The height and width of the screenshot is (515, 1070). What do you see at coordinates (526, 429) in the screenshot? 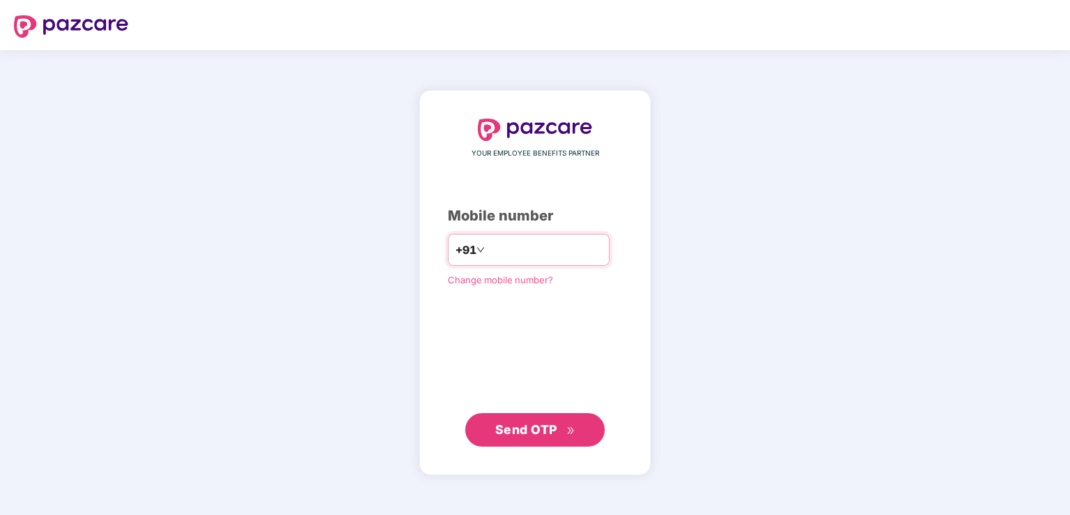
I see `span: Send OTP` at bounding box center [526, 429].